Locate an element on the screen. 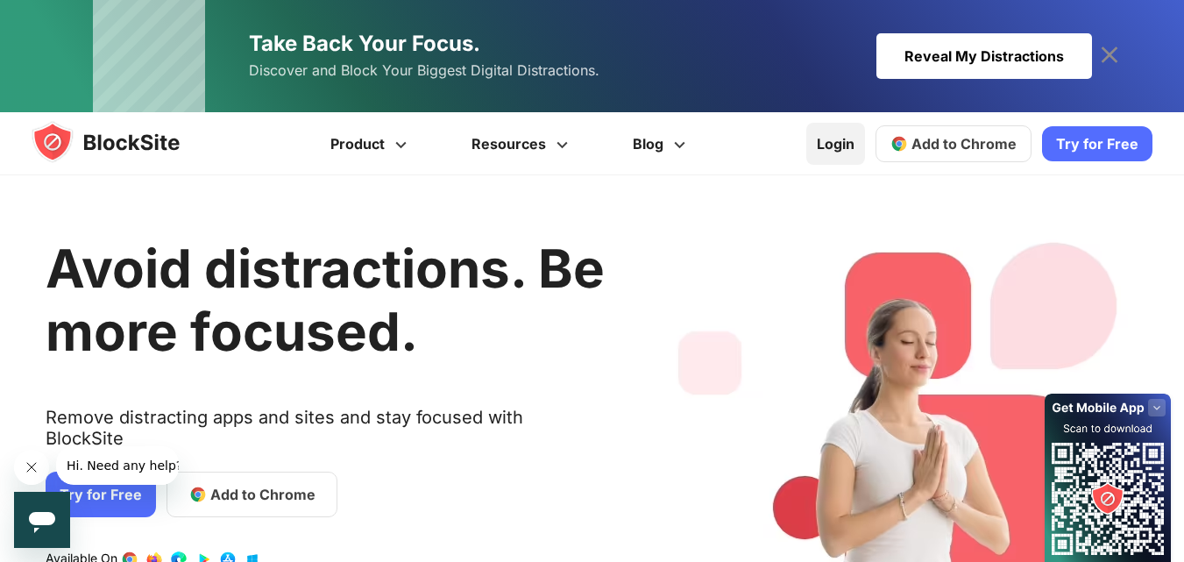 The image size is (1184, 562). text: Remove distracting apps and sites and stay focused with BlockSite is located at coordinates (325, 435).